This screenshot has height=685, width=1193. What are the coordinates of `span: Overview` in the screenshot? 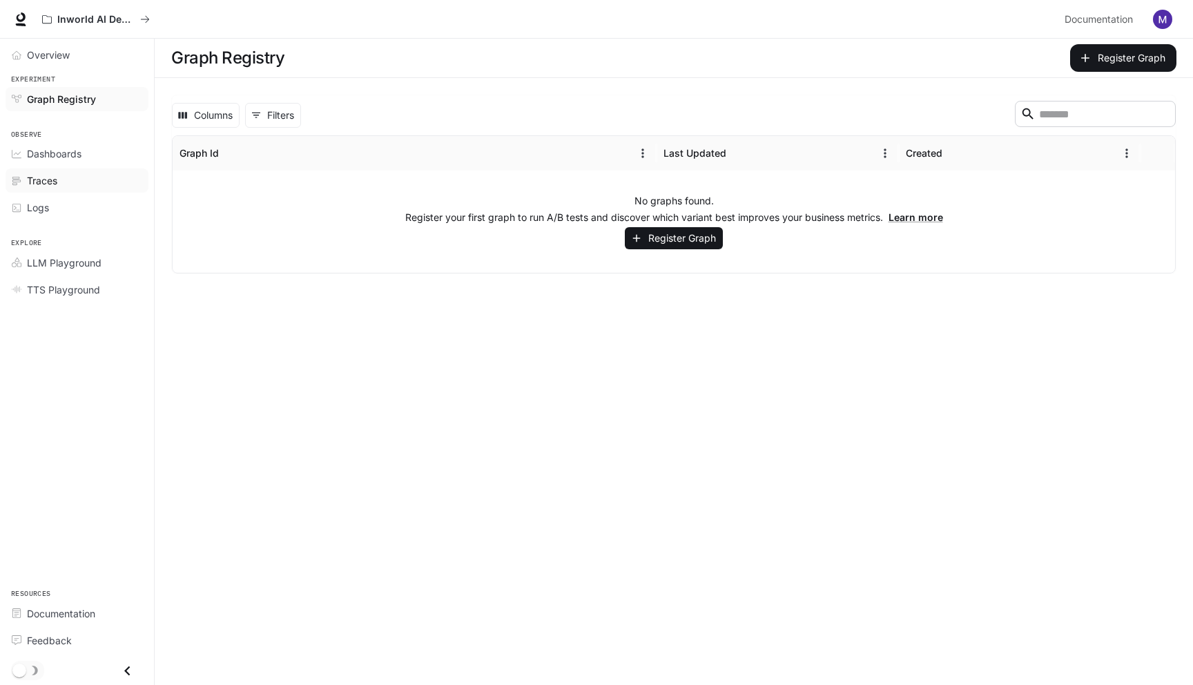 It's located at (48, 55).